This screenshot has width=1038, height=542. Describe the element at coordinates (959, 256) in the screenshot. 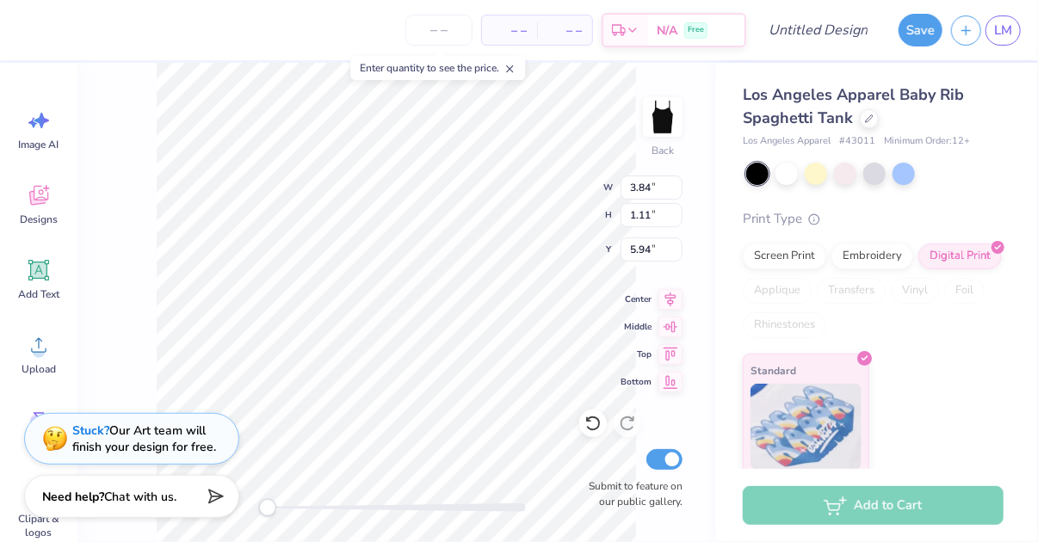

I see `div: Digital Print` at that location.